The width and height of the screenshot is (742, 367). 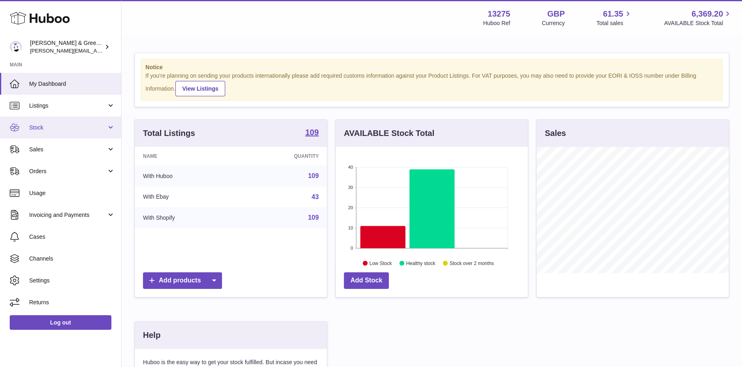 What do you see at coordinates (707, 14) in the screenshot?
I see `span: 6,369.20` at bounding box center [707, 14].